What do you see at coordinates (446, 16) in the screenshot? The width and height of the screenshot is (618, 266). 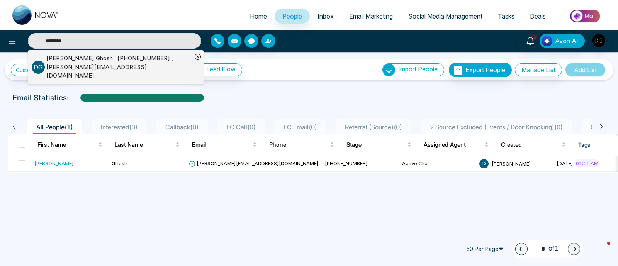 I see `a: Social Media Management` at bounding box center [446, 16].